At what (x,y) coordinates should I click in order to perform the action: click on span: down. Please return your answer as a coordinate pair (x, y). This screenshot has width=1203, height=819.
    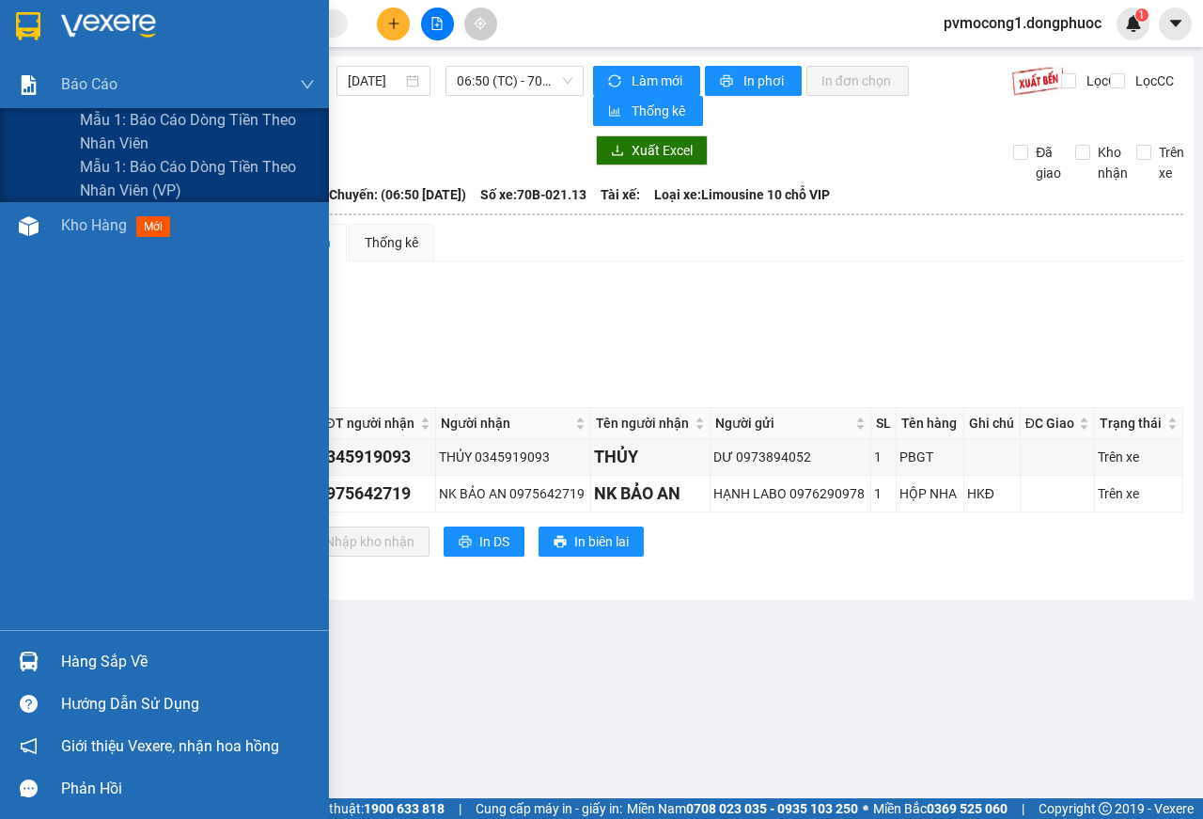
    Looking at the image, I should click on (307, 85).